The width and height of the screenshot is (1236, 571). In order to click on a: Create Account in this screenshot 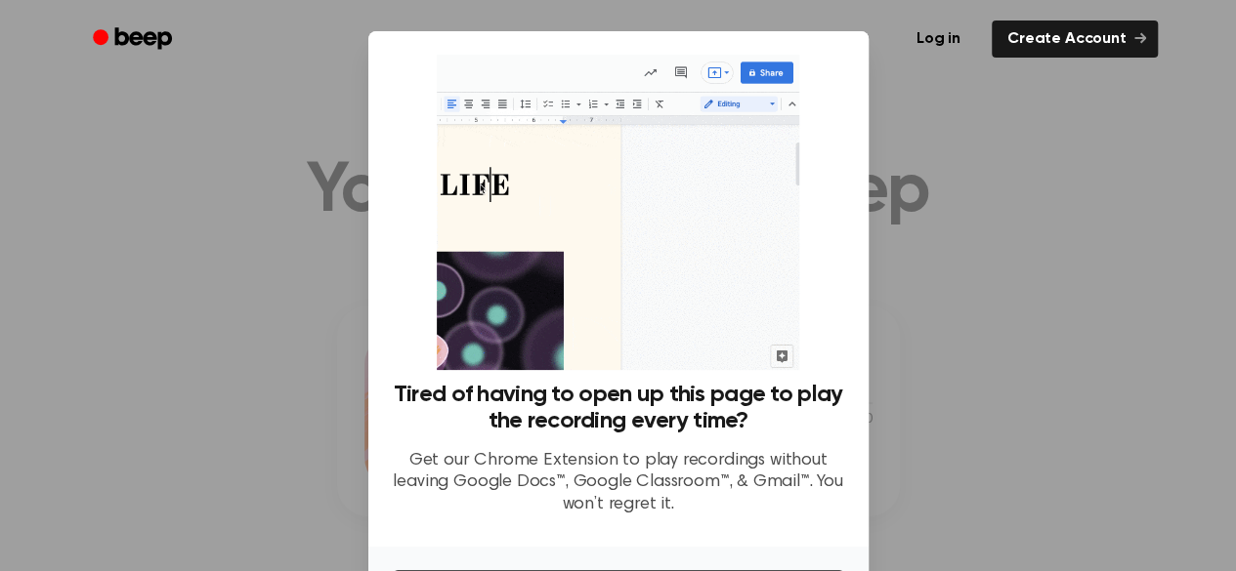, I will do `click(1075, 39)`.